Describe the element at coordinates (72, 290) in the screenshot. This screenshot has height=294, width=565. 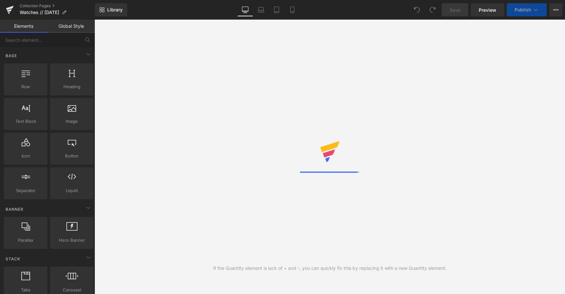
I see `span: Carousel` at that location.